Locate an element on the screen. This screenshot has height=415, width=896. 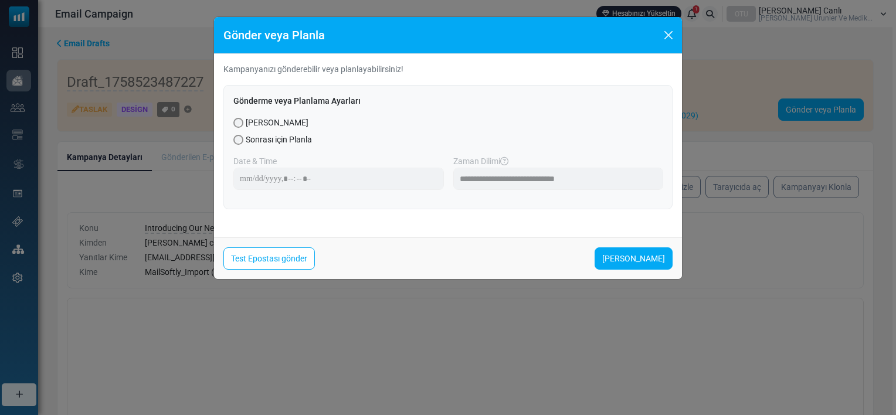
button: Close is located at coordinates (668, 35).